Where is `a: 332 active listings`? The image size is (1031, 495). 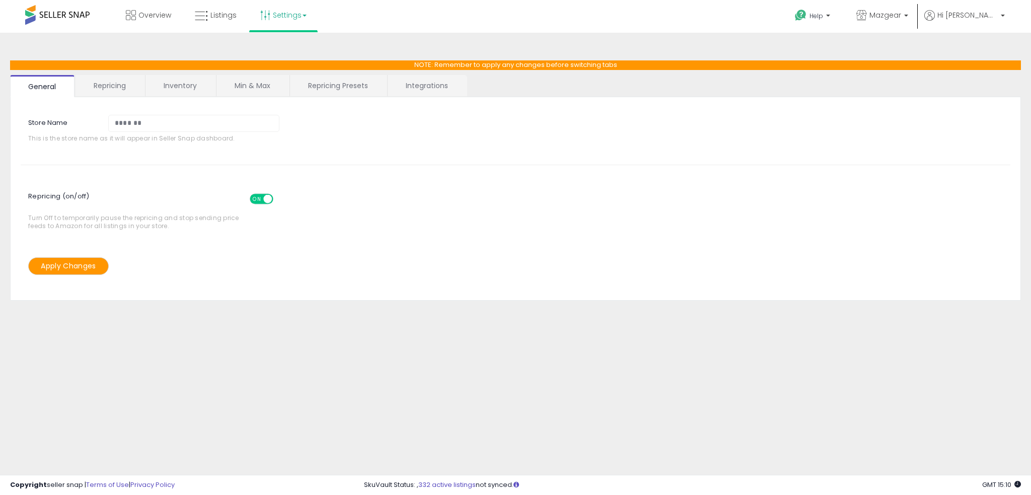 a: 332 active listings is located at coordinates (447, 484).